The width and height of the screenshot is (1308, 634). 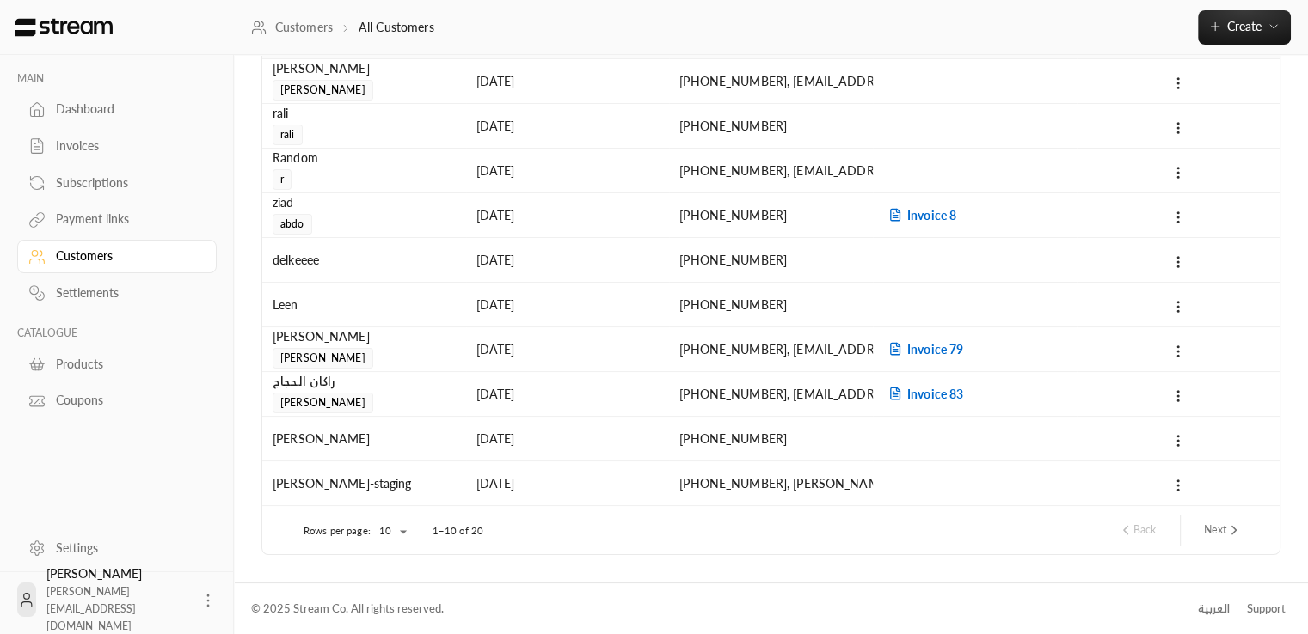 What do you see at coordinates (117, 219) in the screenshot?
I see `a: Payment links` at bounding box center [117, 219].